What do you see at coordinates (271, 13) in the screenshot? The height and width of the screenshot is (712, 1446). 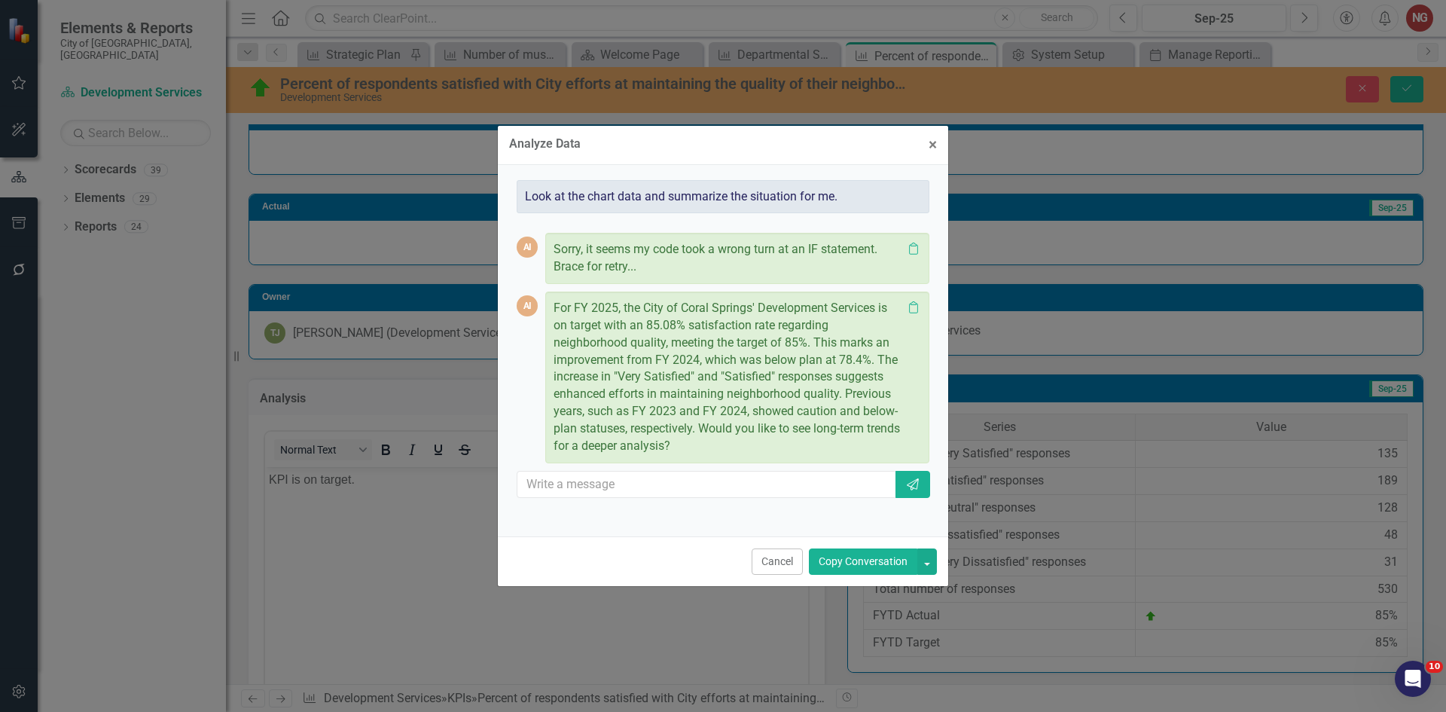 I see `p: KPI is on target.` at bounding box center [271, 13].